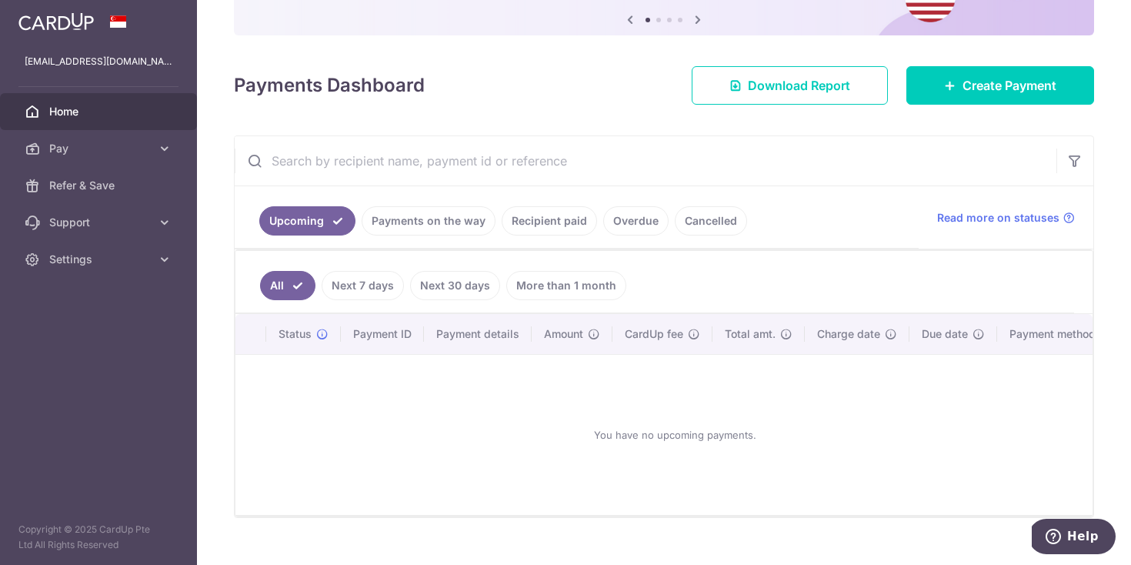  I want to click on span: Create Payment, so click(1009, 85).